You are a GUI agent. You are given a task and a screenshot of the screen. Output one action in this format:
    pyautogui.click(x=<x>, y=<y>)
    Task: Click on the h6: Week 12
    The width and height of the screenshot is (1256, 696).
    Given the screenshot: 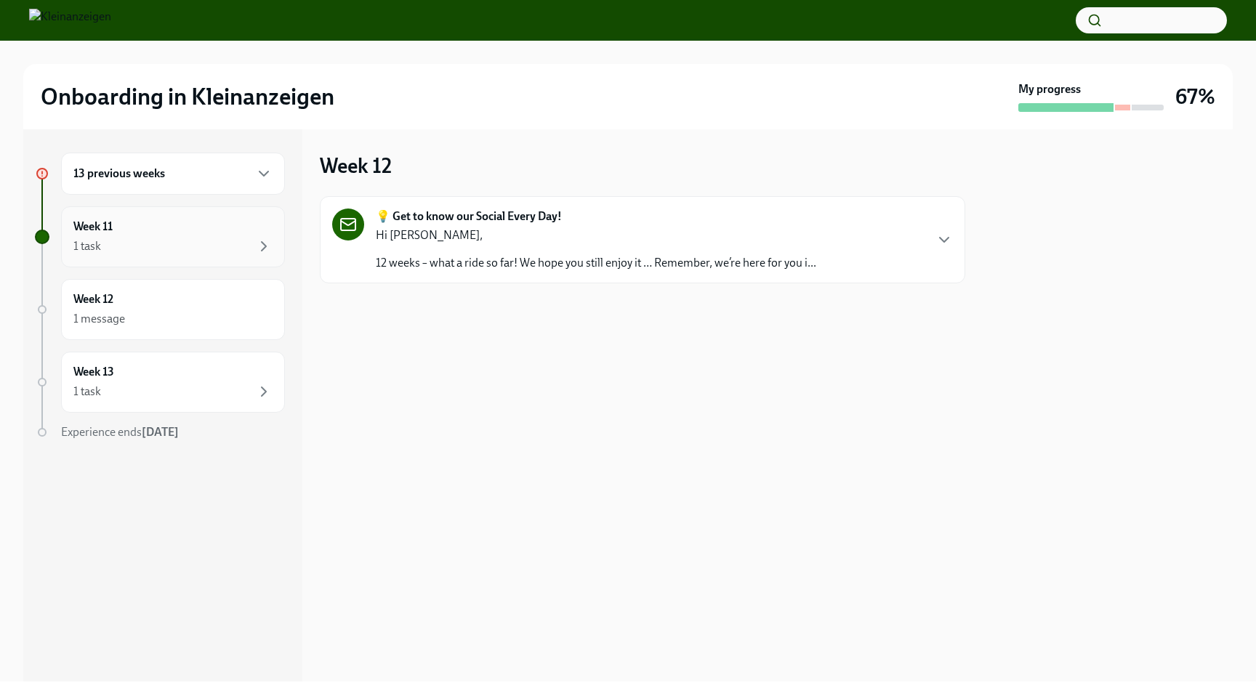 What is the action you would take?
    pyautogui.click(x=93, y=299)
    